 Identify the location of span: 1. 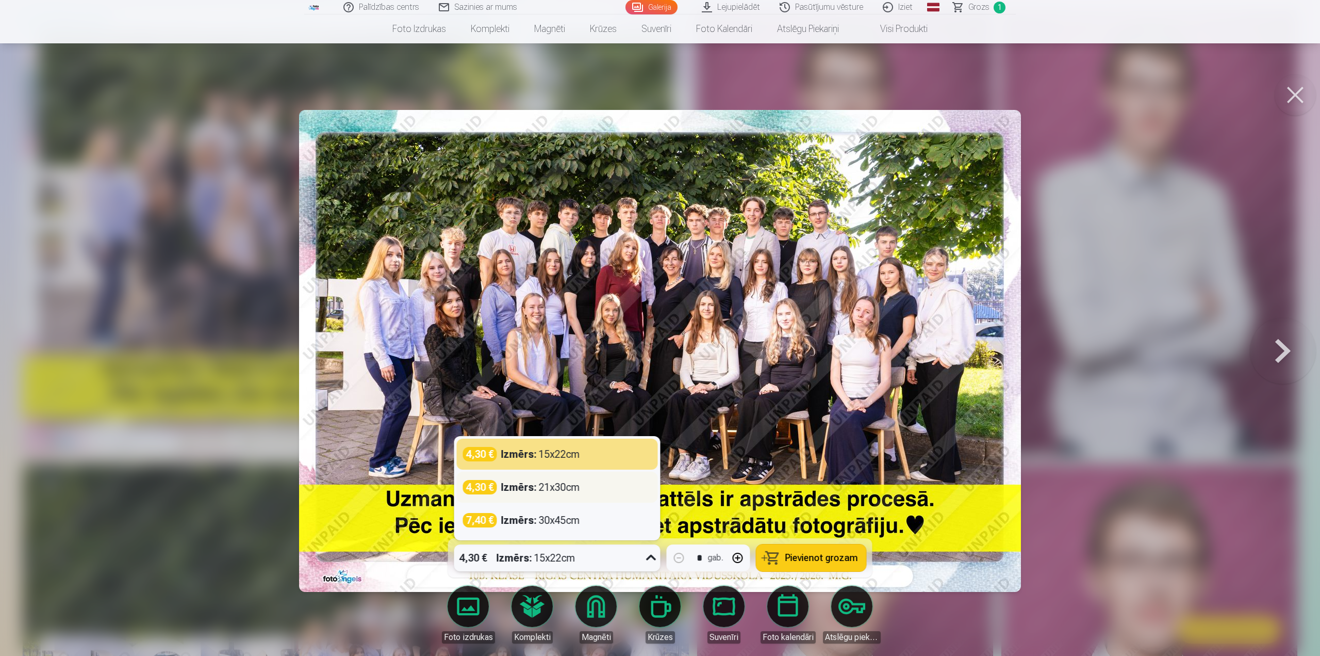
(1000, 7).